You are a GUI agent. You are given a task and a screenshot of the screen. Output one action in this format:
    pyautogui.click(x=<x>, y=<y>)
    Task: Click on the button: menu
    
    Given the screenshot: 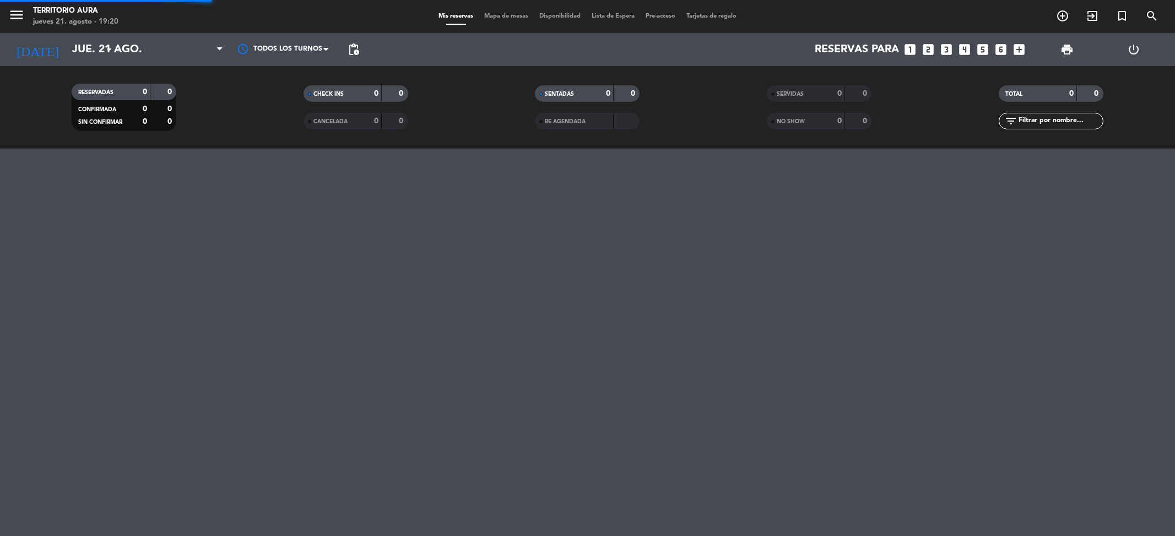 What is the action you would take?
    pyautogui.click(x=17, y=17)
    